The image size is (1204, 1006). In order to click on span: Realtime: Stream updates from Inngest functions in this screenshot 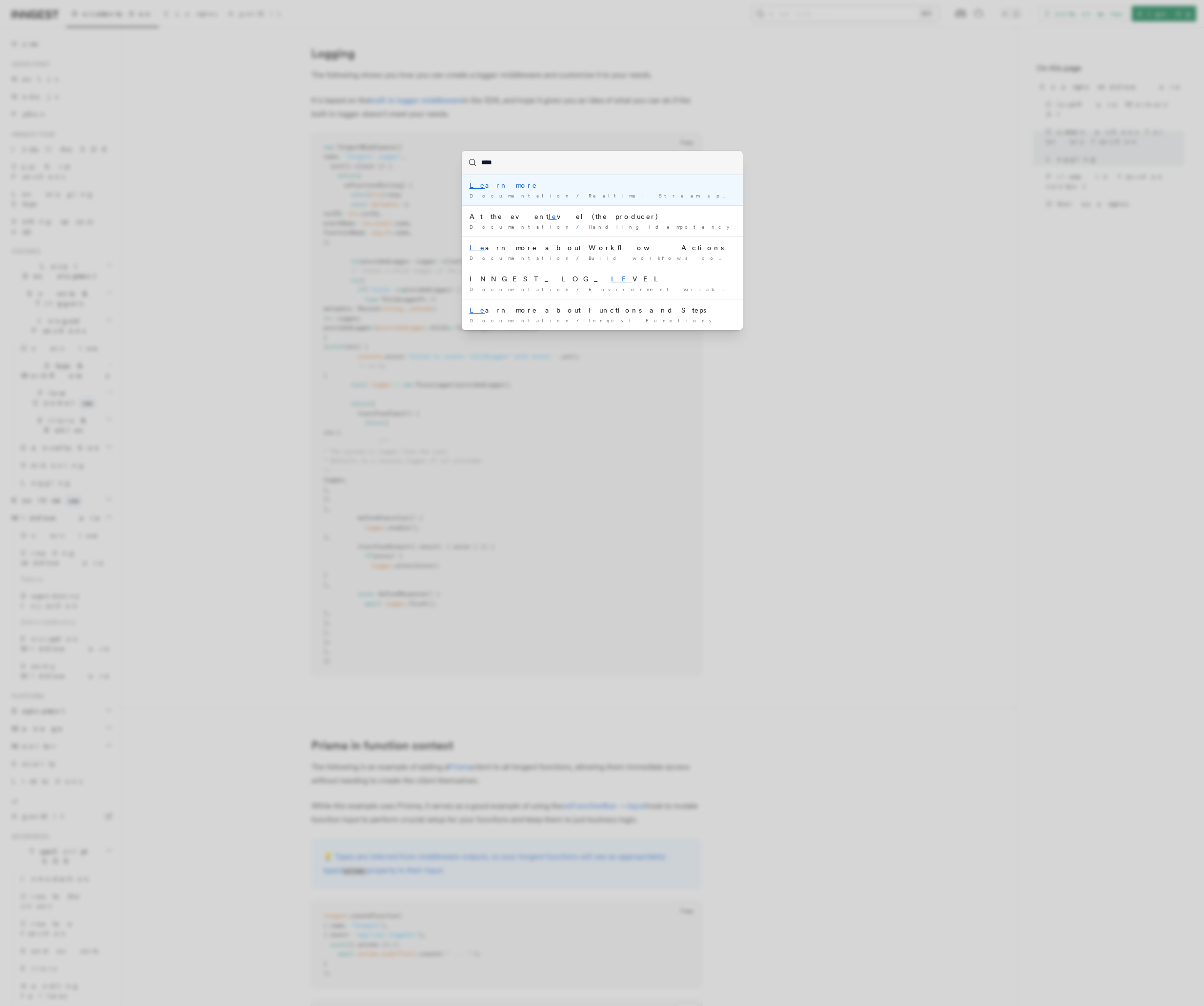, I will do `click(758, 196)`.